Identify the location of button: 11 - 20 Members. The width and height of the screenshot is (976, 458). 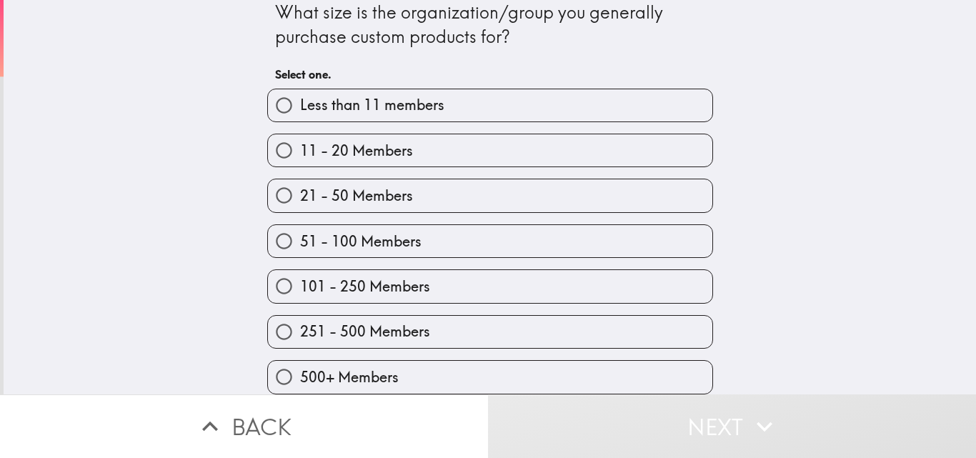
(490, 150).